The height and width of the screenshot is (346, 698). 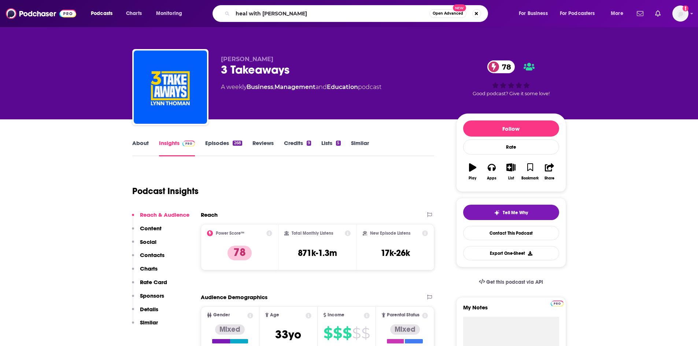 What do you see at coordinates (149, 269) in the screenshot?
I see `p: Charts` at bounding box center [149, 269].